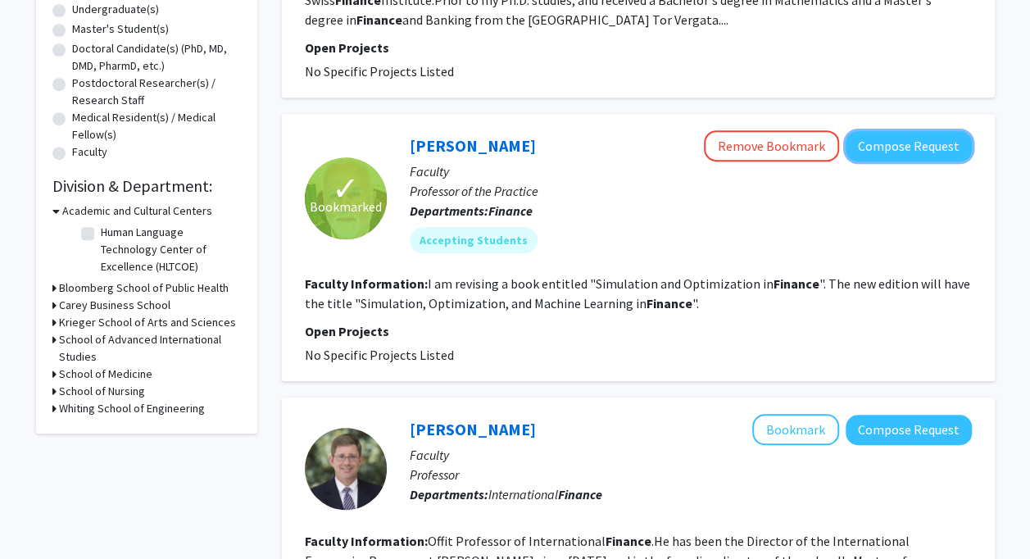  What do you see at coordinates (909, 146) in the screenshot?
I see `button: Compose Request to Frank Fabozzi` at bounding box center [909, 146].